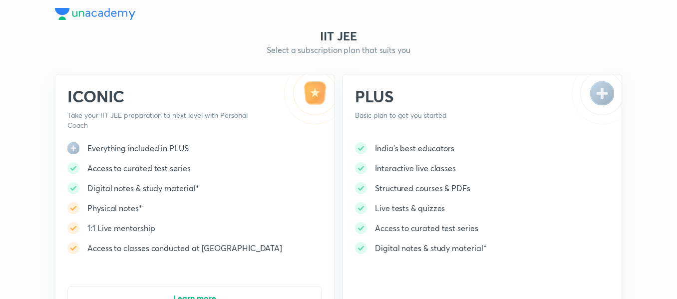  I want to click on h5: Everything included in PLUS, so click(138, 148).